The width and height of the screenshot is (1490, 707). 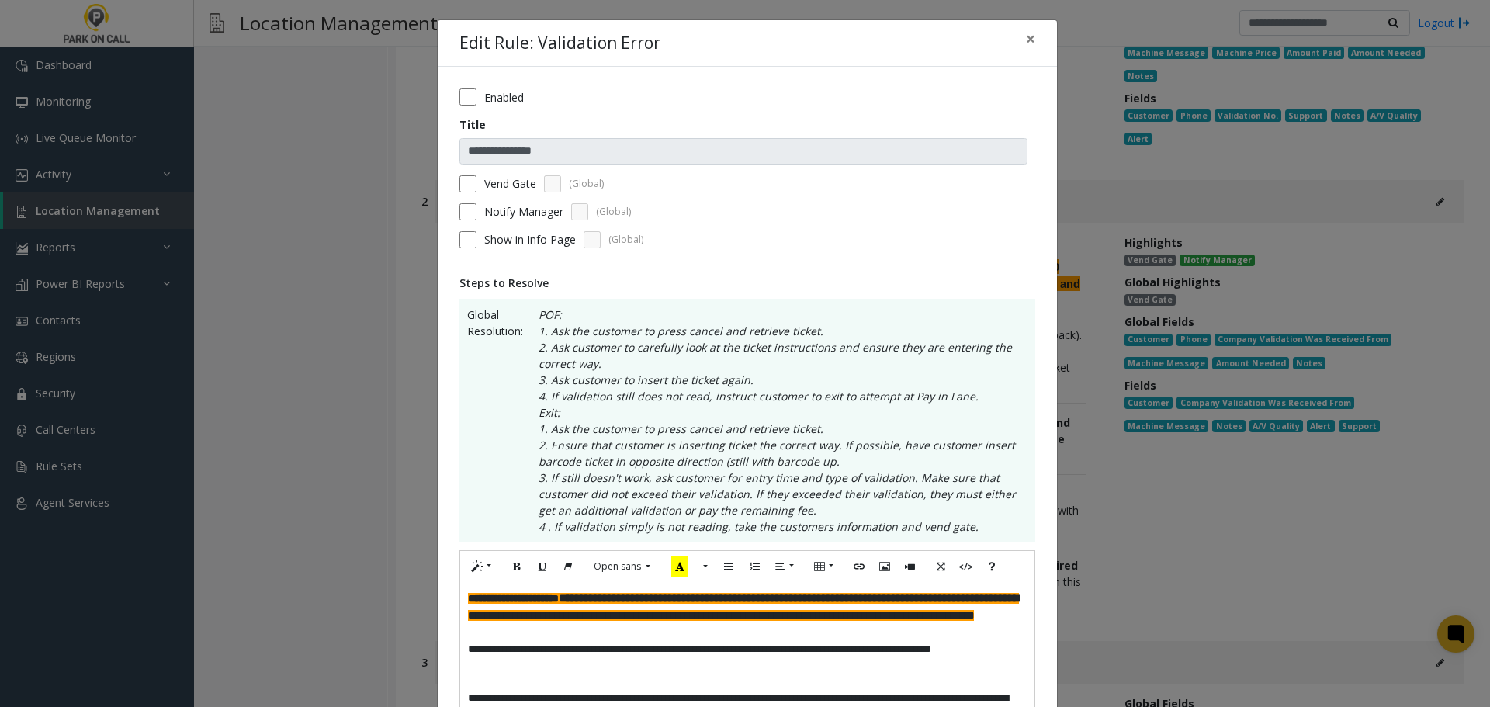 What do you see at coordinates (568, 567) in the screenshot?
I see `button: Remove Font Style (CTRL+\)` at bounding box center [568, 567].